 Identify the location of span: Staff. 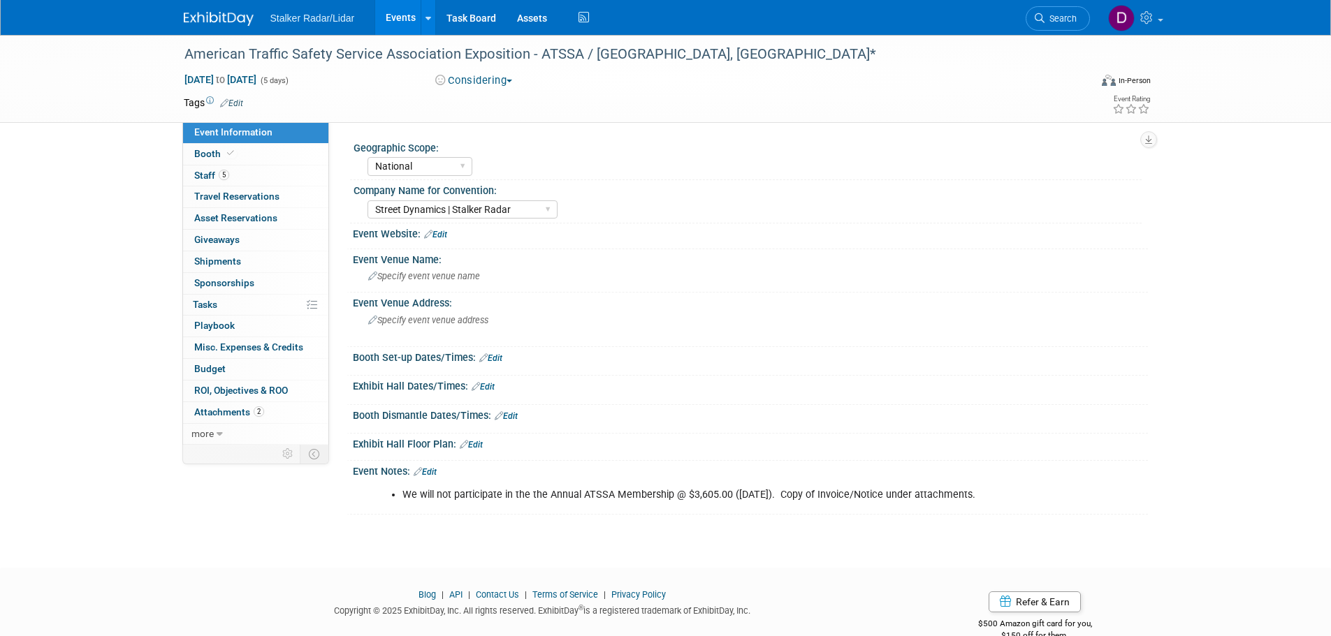
(212, 175).